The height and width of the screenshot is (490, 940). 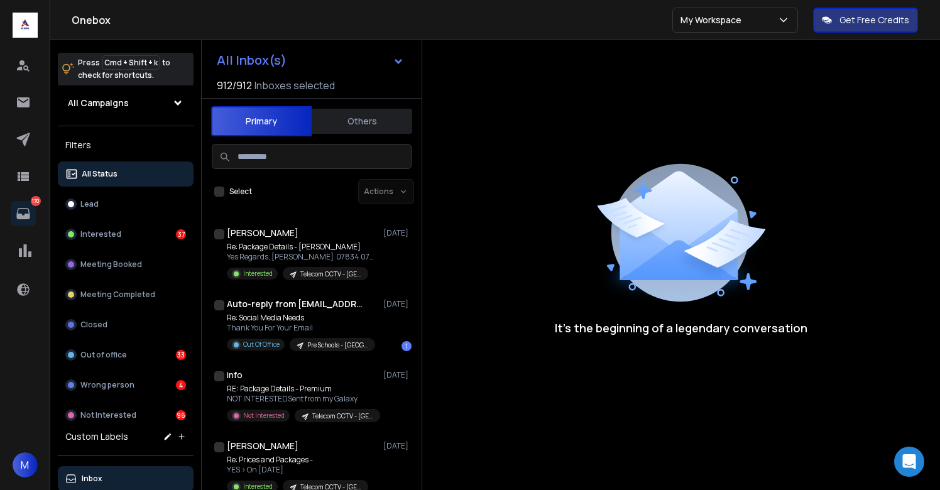 What do you see at coordinates (107, 385) in the screenshot?
I see `p: Wrong person` at bounding box center [107, 385].